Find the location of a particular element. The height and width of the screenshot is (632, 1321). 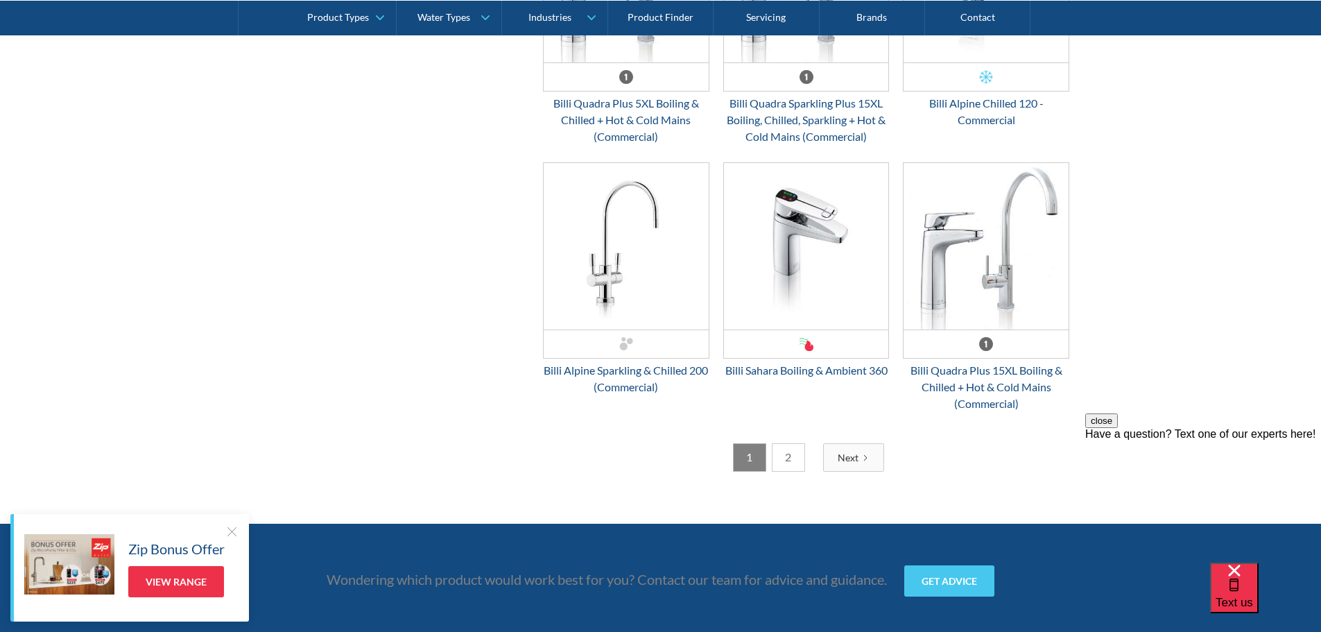

div: Water Types is located at coordinates (444, 17).